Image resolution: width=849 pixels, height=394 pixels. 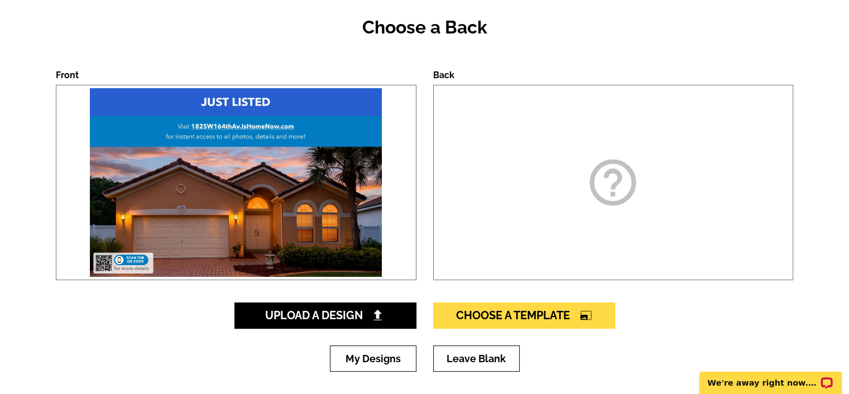 I want to click on a: Upload A Design, so click(x=325, y=315).